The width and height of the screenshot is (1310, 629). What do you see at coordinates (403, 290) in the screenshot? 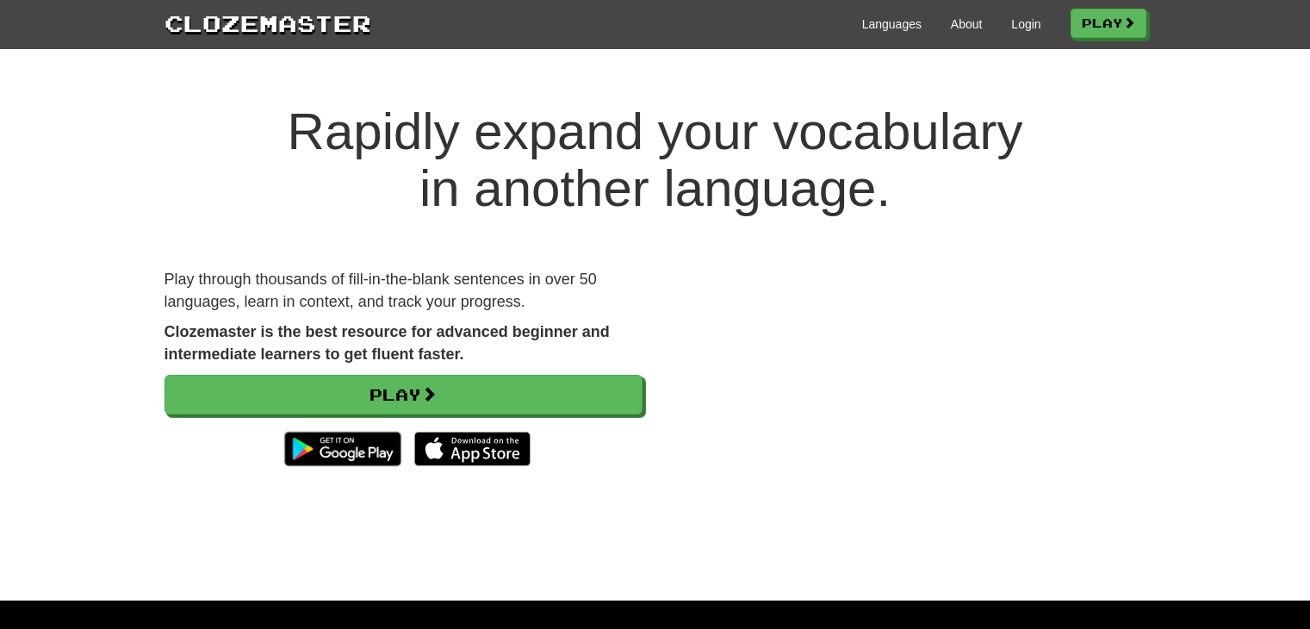
I see `p: Play through thousands of fill-in-the-blank sentences in over 50 languages, learn in context, and...` at bounding box center [403, 290].